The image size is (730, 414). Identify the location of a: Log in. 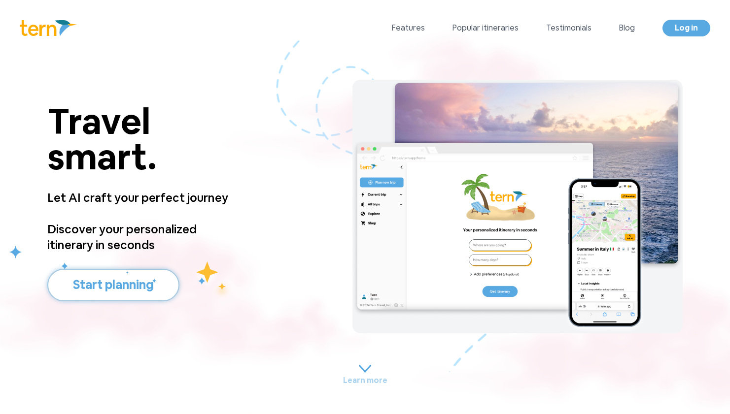
(686, 28).